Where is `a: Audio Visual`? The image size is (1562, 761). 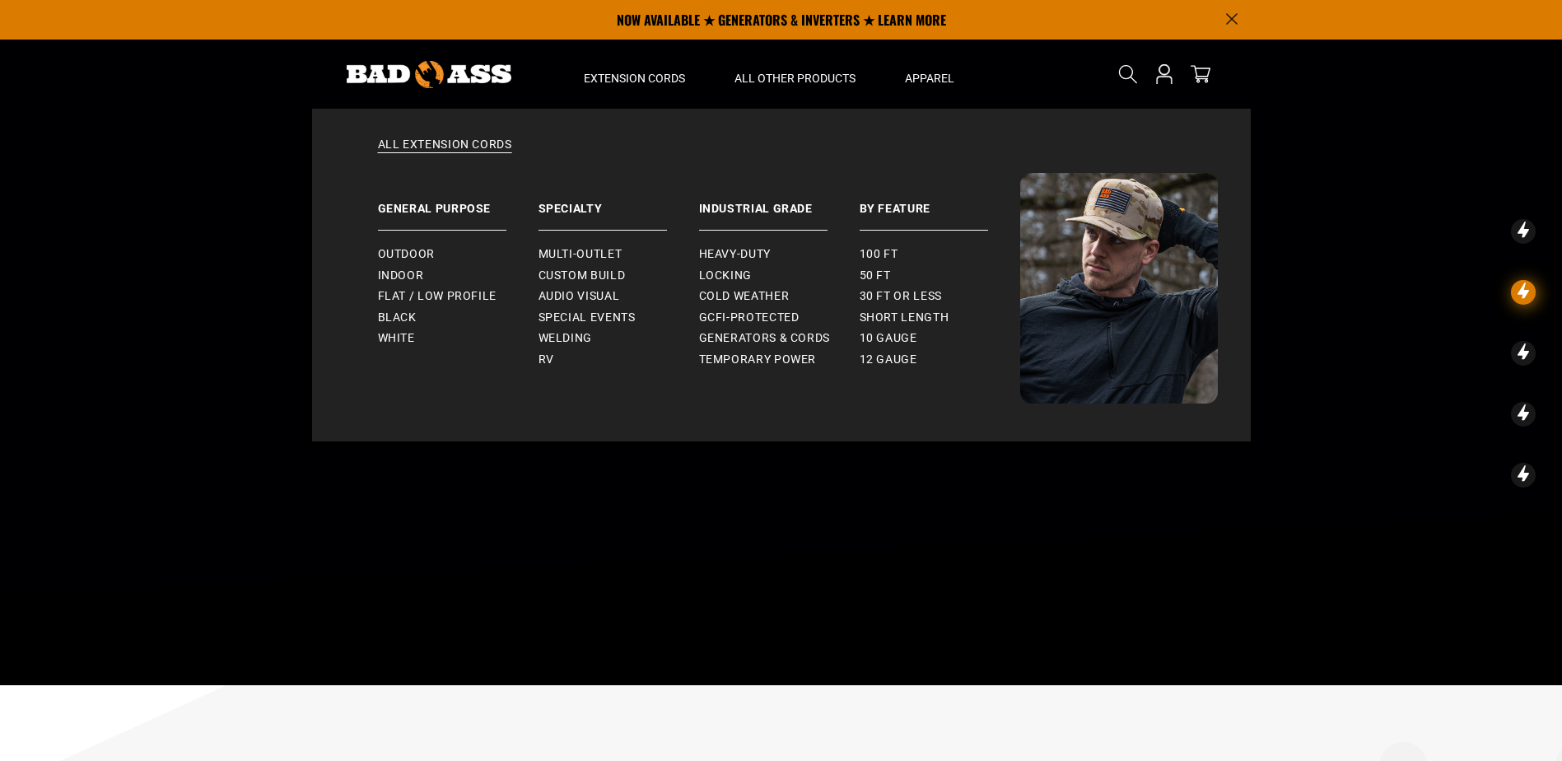 a: Audio Visual is located at coordinates (618, 296).